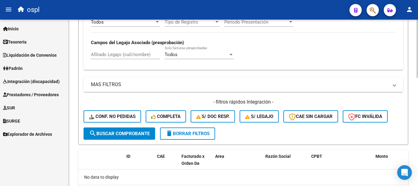 This screenshot has width=418, height=186. I want to click on span: Prestadores / Proveedores, so click(31, 95).